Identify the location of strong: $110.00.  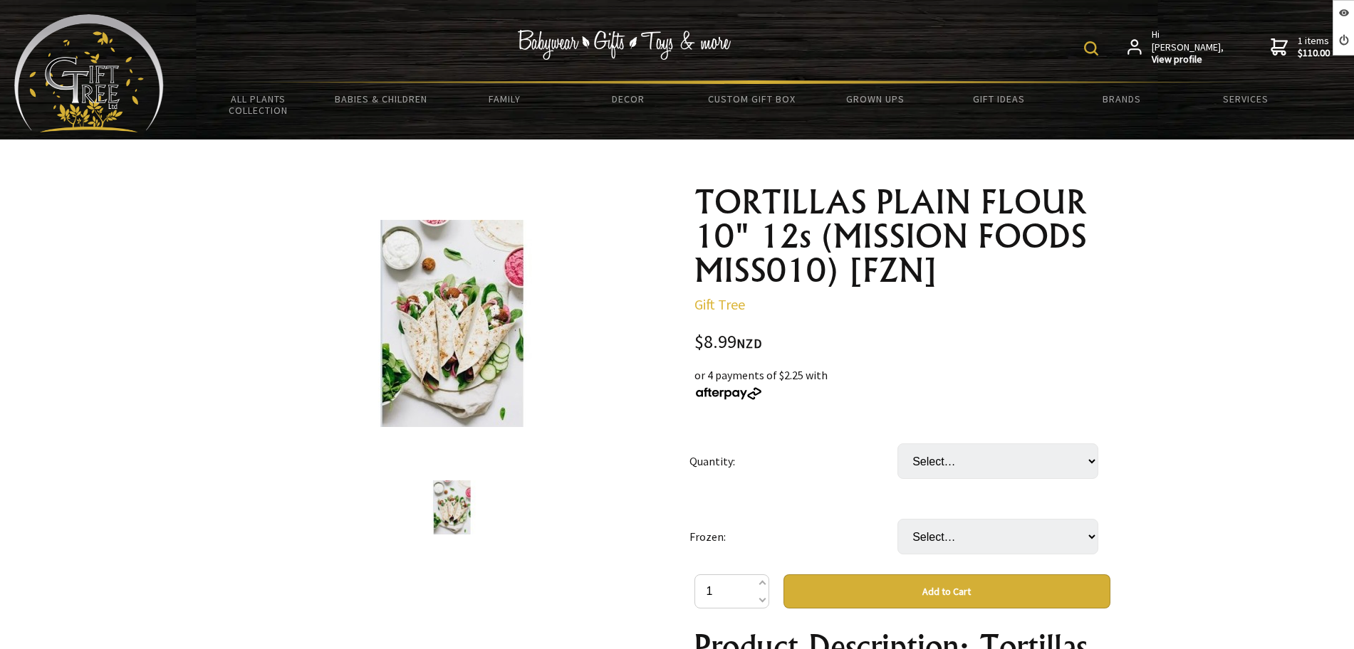
(1313, 53).